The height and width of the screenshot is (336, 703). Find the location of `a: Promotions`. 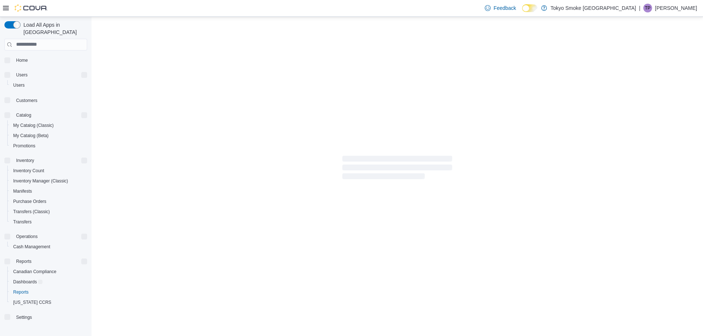

a: Promotions is located at coordinates (24, 146).